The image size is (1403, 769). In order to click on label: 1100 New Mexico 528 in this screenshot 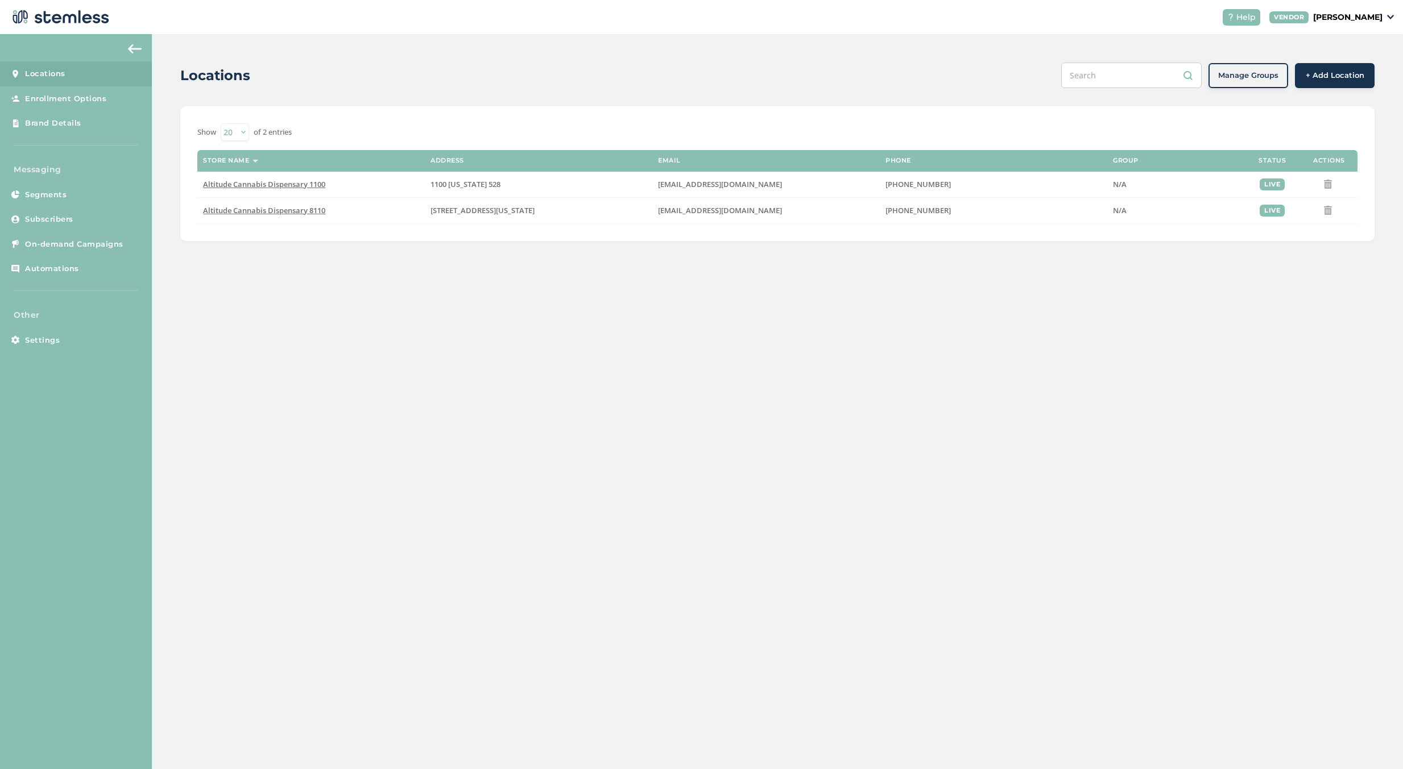, I will do `click(539, 184)`.